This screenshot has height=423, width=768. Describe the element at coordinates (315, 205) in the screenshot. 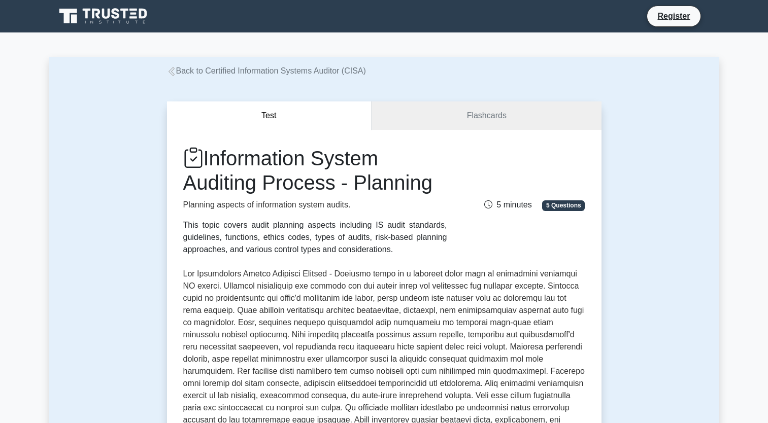

I see `p: Planning aspects of information system audits.` at that location.